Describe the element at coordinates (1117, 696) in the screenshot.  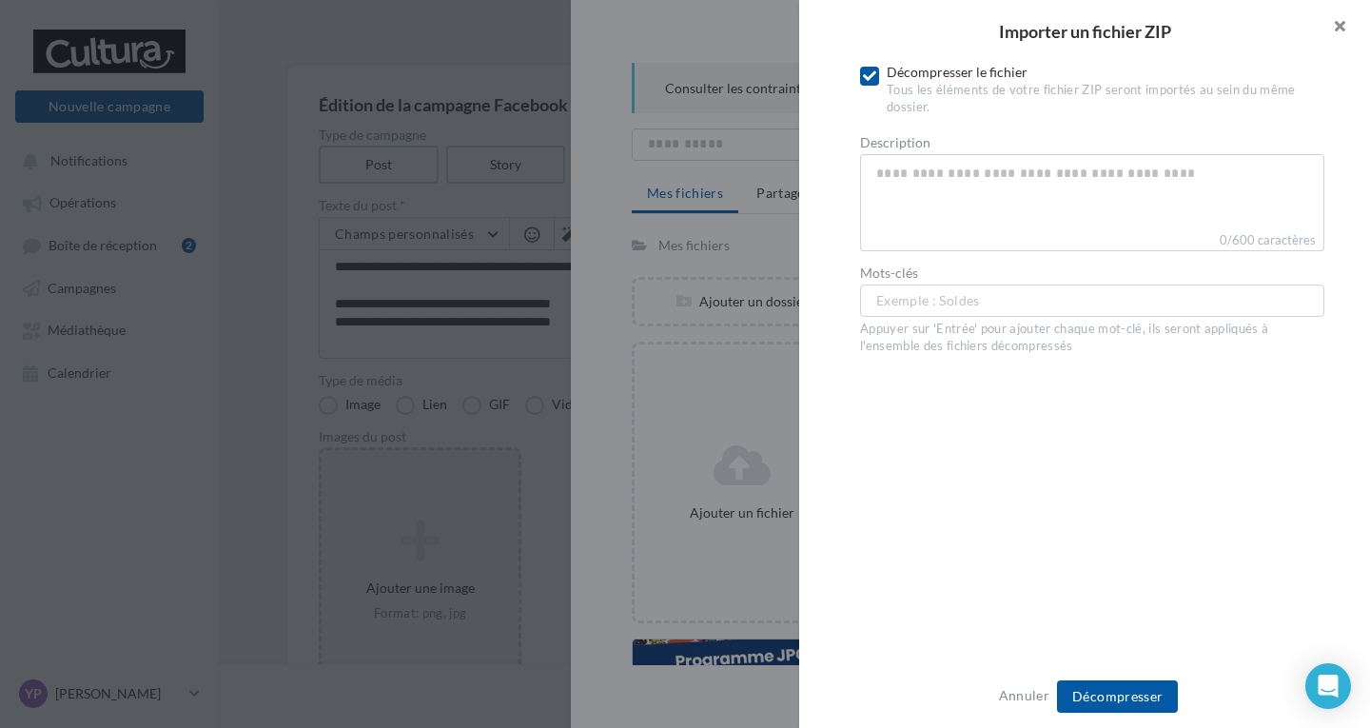
I see `span: Décompresser` at that location.